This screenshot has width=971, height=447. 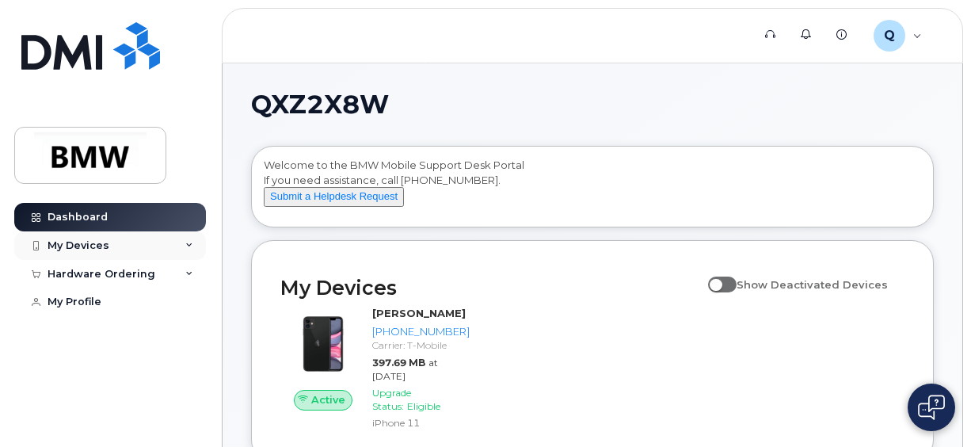 What do you see at coordinates (333, 196) in the screenshot?
I see `a: Submit a Helpdesk Request` at bounding box center [333, 196].